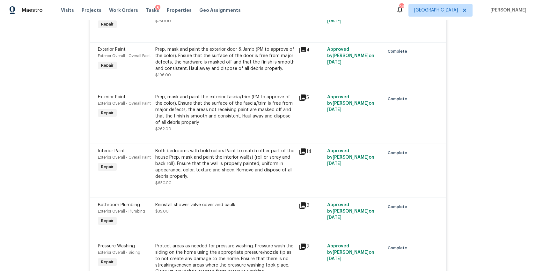 Image resolution: width=536 pixels, height=271 pixels. I want to click on span: $35.00, so click(162, 211).